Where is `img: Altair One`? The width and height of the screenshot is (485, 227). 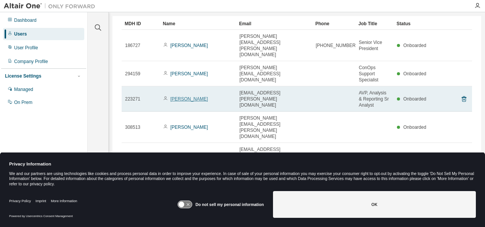 img: Altair One is located at coordinates (52, 6).